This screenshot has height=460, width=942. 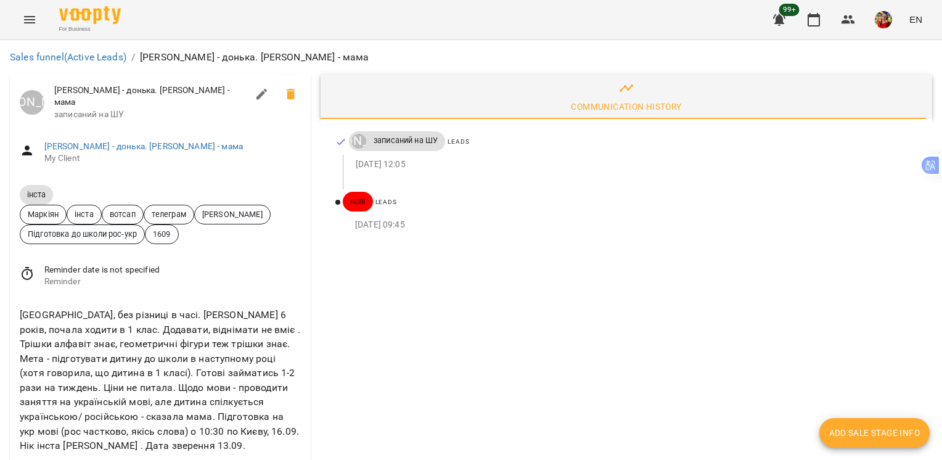 What do you see at coordinates (789, 10) in the screenshot?
I see `span: 99+` at bounding box center [789, 10].